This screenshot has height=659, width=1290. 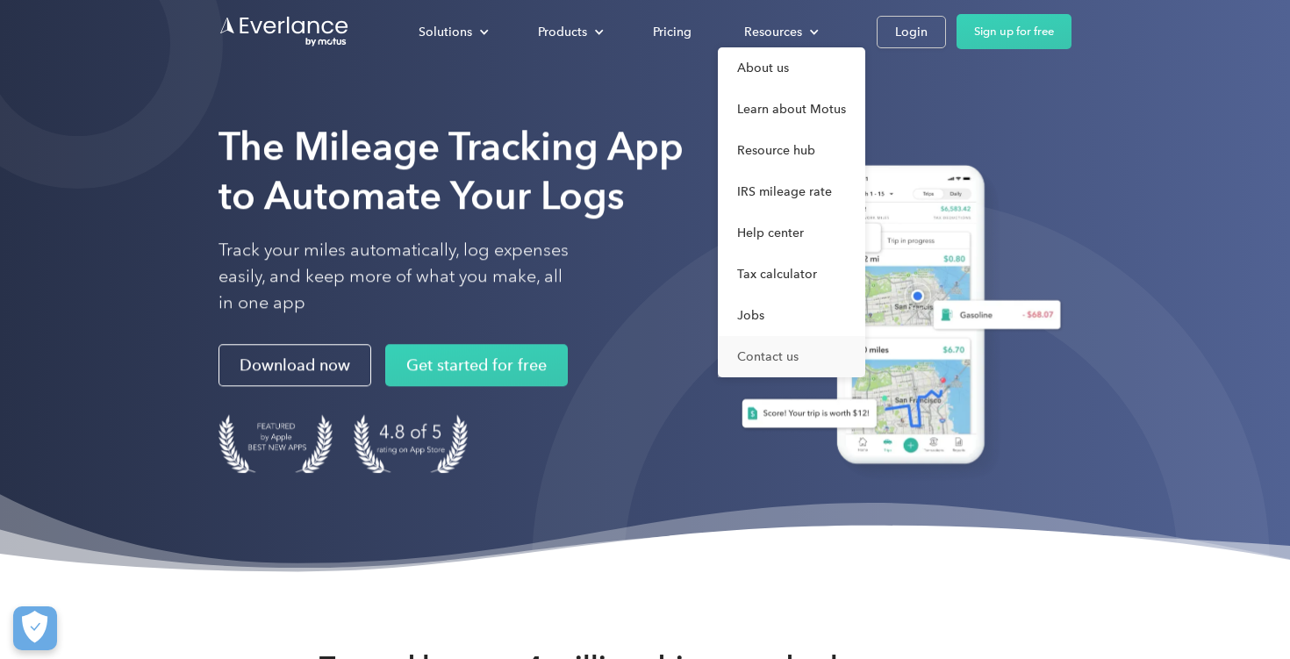 I want to click on a: About us, so click(x=791, y=68).